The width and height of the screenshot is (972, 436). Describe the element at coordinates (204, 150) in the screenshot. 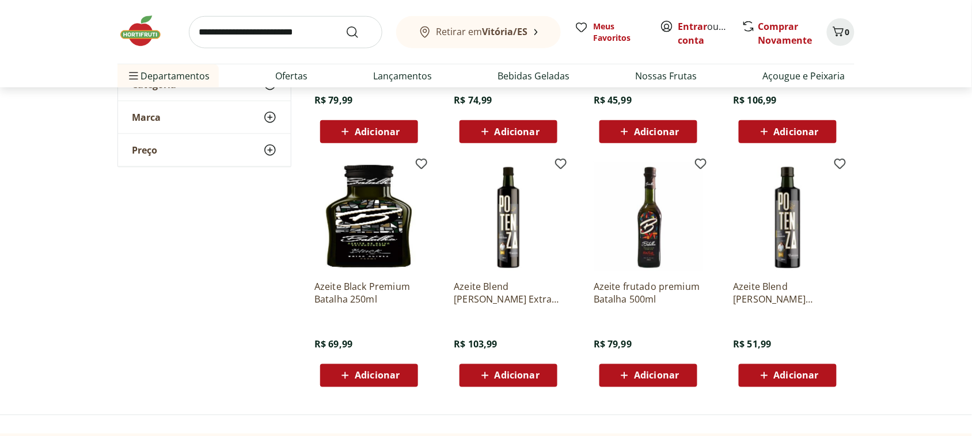

I see `button: Preço` at that location.